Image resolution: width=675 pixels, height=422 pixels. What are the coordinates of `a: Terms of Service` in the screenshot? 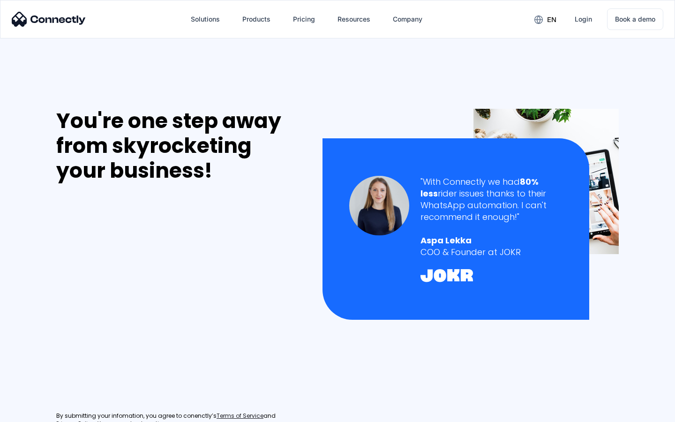 It's located at (240, 416).